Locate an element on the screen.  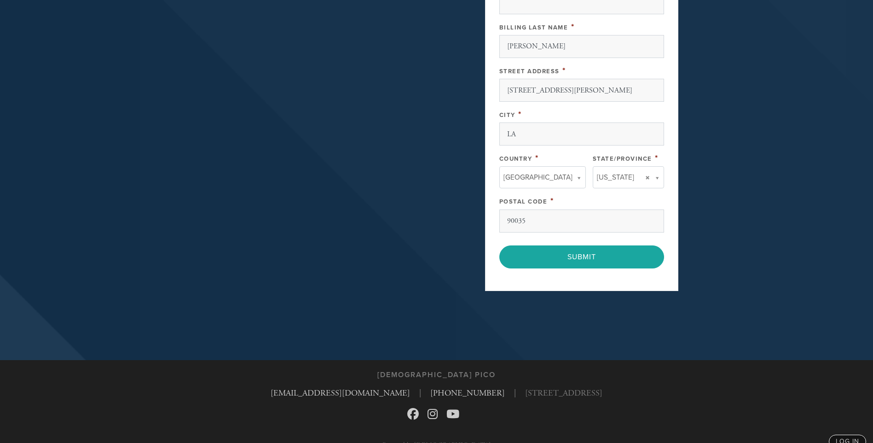
label: State/Province is located at coordinates (622, 159).